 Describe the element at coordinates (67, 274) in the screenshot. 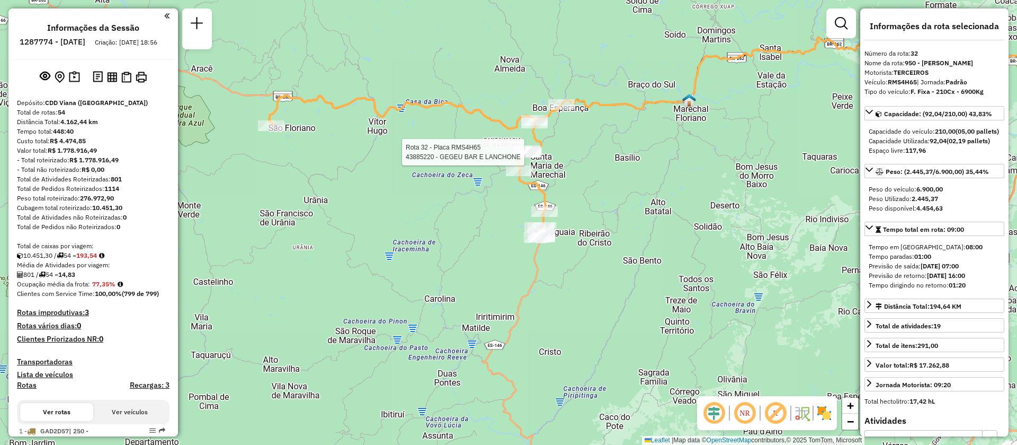

I see `strong: 14,83` at that location.